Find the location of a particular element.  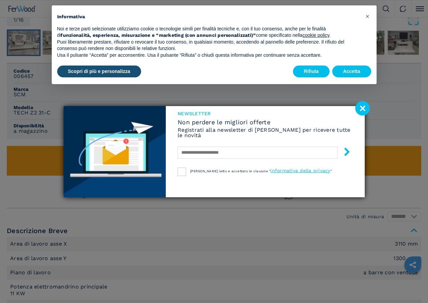

a: informativa della privacy is located at coordinates (300, 171).